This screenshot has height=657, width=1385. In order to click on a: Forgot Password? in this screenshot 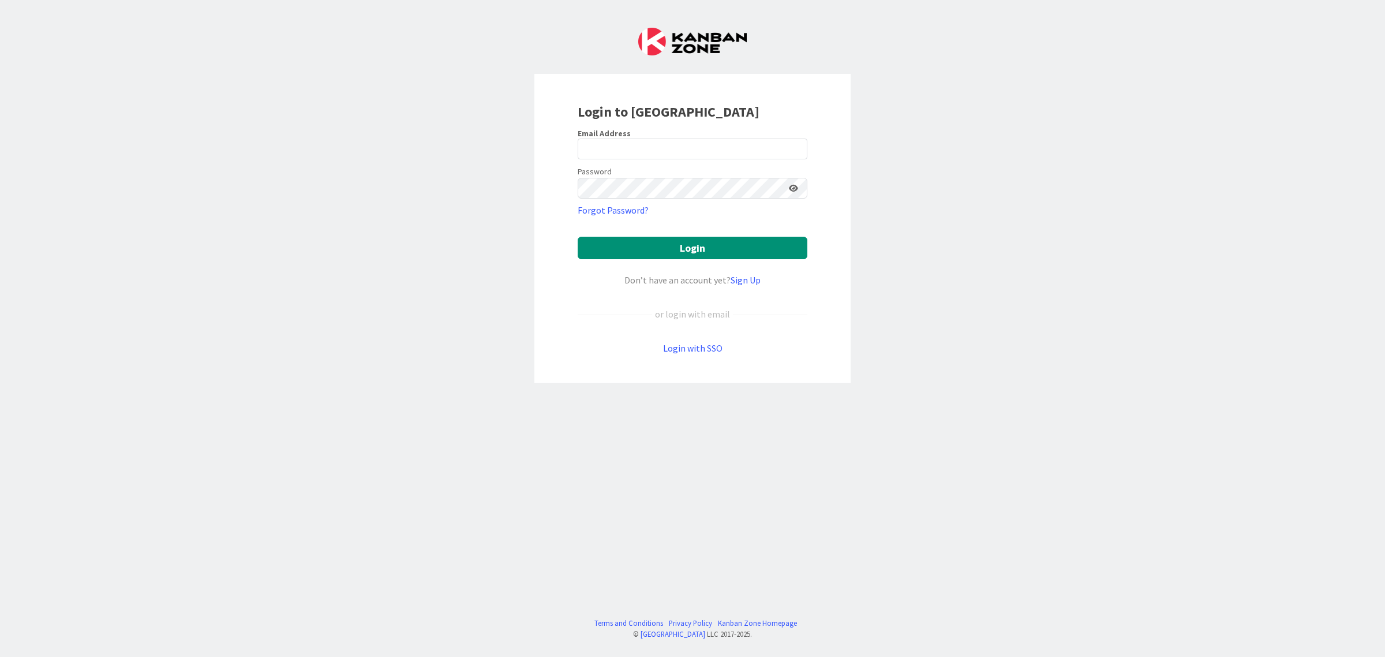, I will do `click(613, 210)`.